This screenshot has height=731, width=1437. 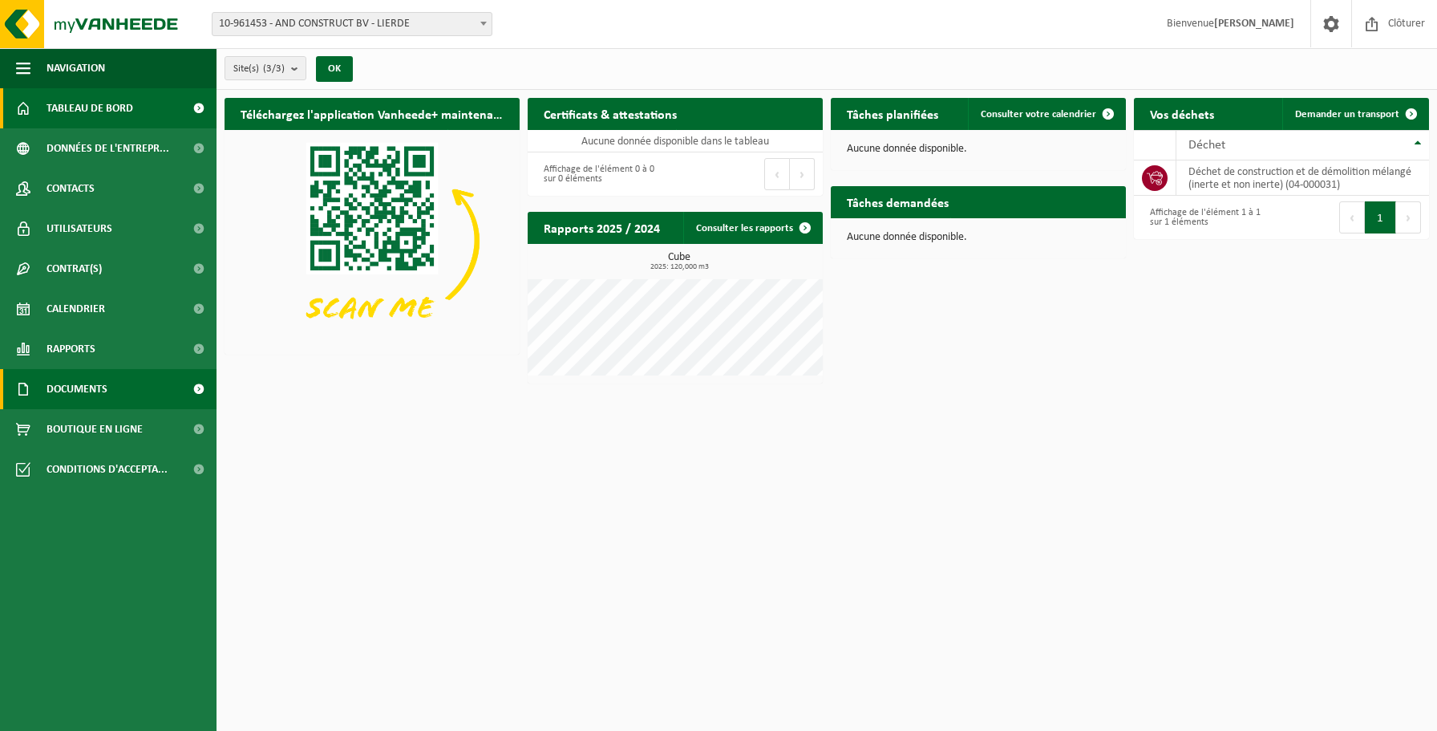 I want to click on span: Site(s), so click(x=259, y=69).